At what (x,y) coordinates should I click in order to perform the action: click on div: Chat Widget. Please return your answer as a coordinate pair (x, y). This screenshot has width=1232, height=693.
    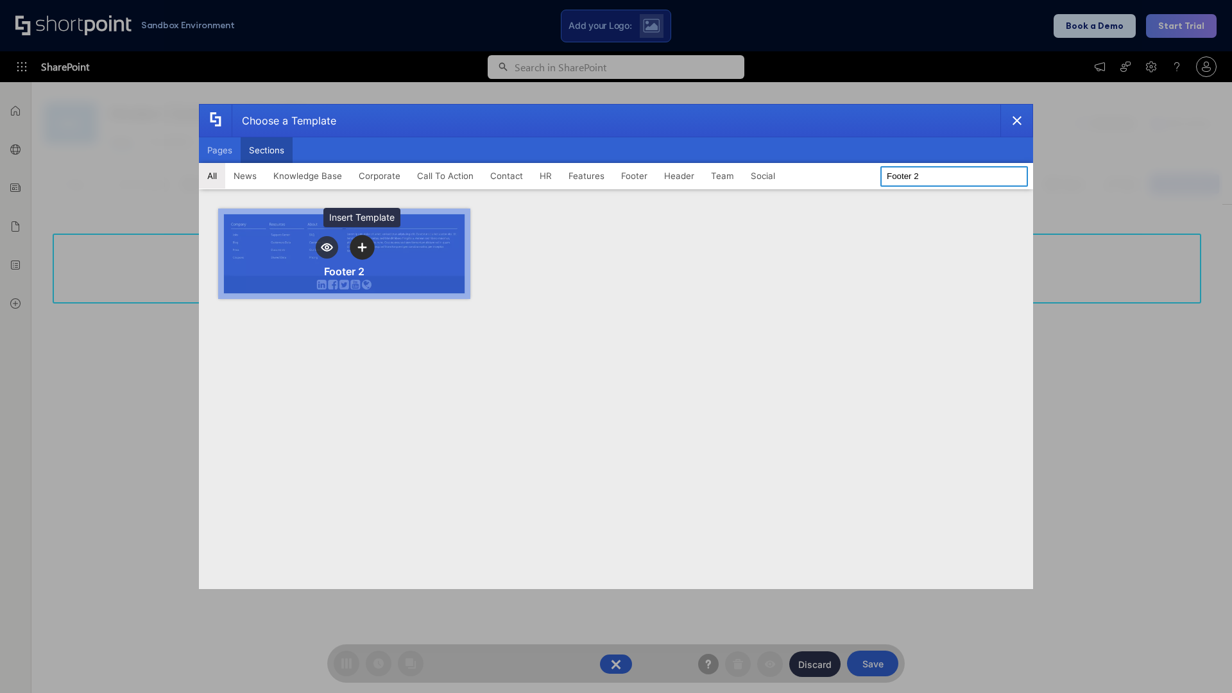
    Looking at the image, I should click on (1200, 662).